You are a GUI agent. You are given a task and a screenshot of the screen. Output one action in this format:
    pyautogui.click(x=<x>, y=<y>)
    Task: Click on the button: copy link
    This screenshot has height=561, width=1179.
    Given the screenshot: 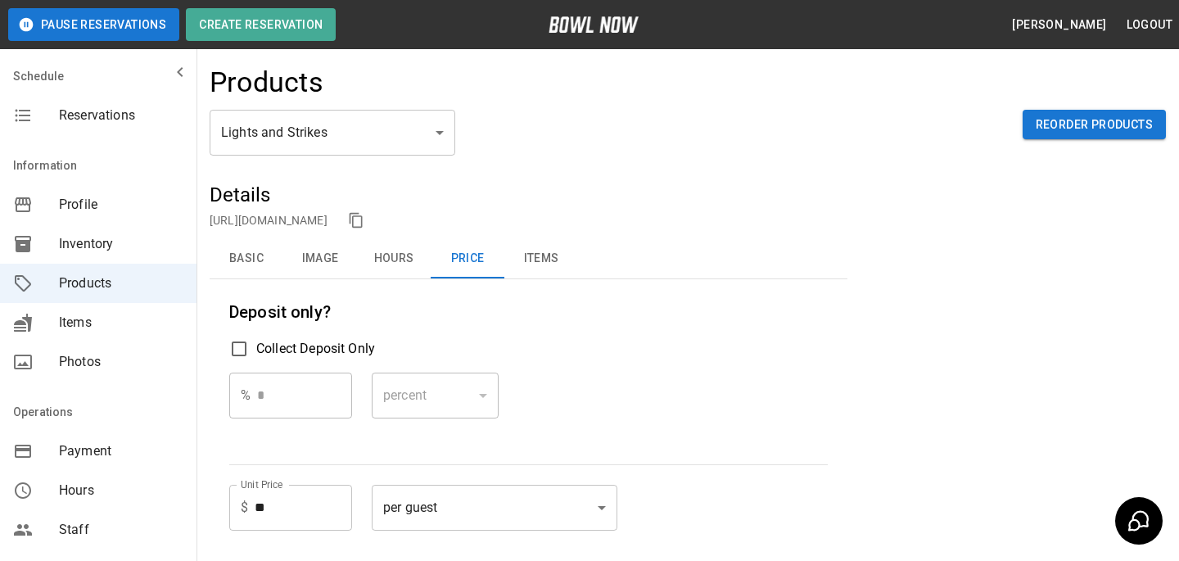 What is the action you would take?
    pyautogui.click(x=356, y=220)
    